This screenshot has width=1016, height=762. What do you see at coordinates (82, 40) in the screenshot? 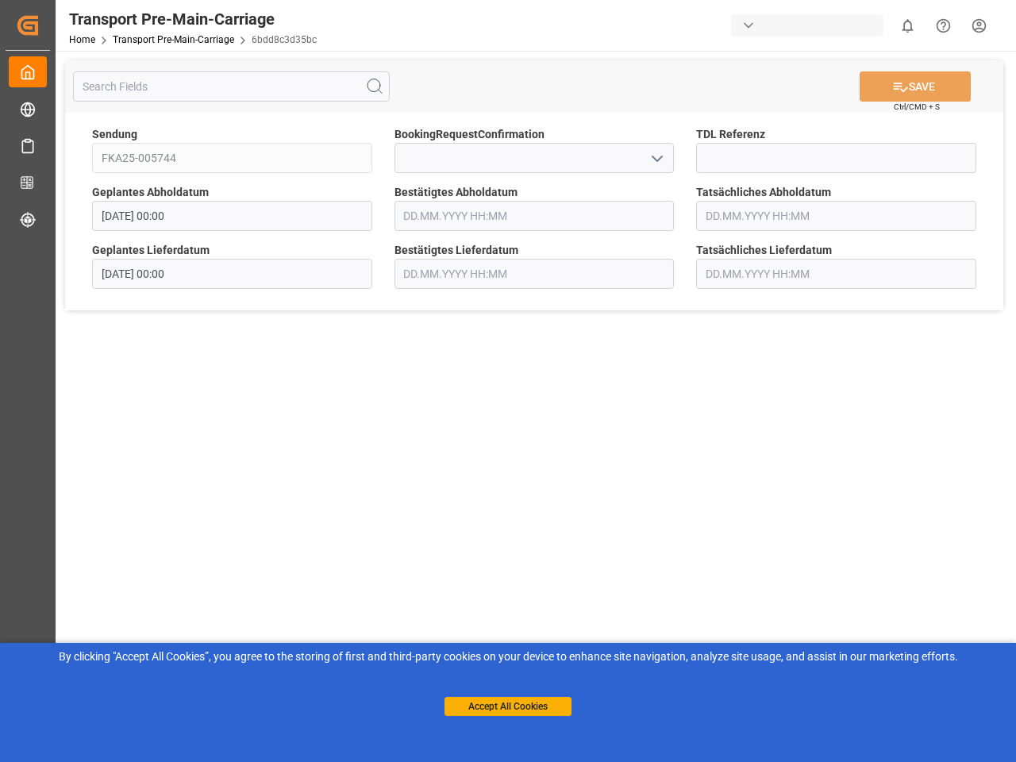
I see `a: Home` at bounding box center [82, 40].